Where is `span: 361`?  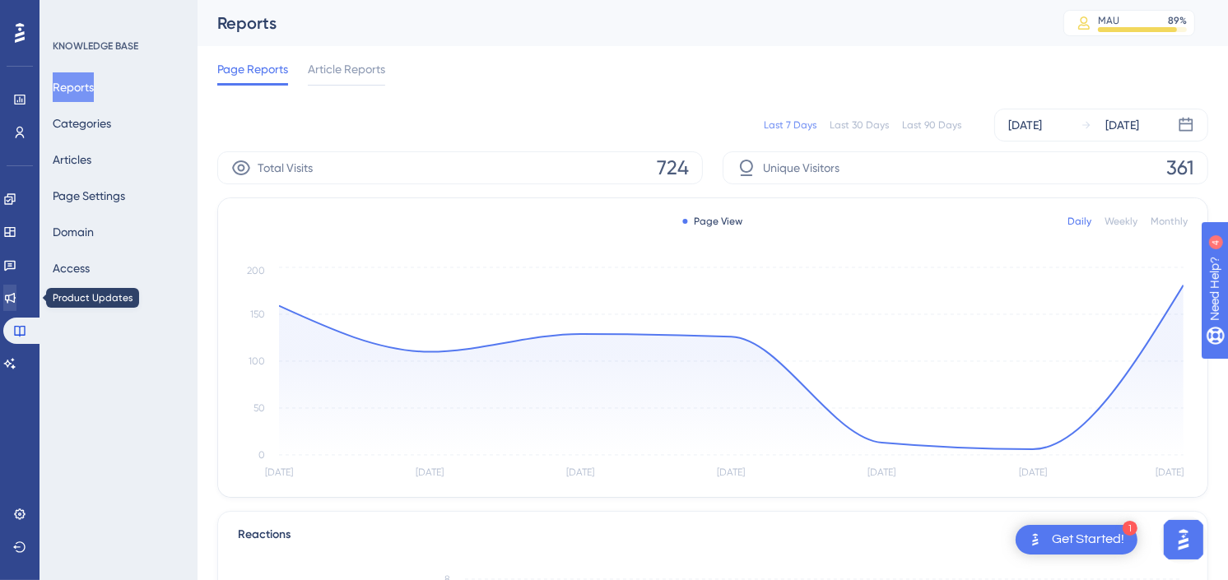
span: 361 is located at coordinates (1180, 168).